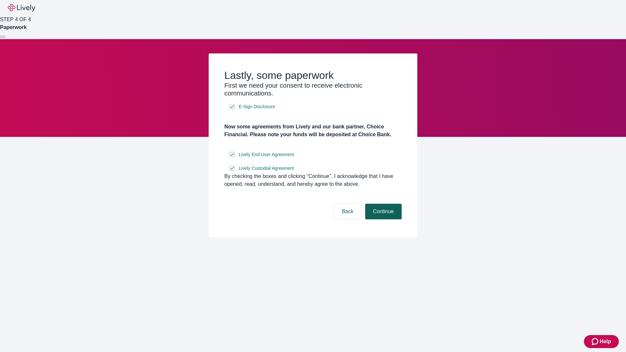 Image resolution: width=626 pixels, height=352 pixels. What do you see at coordinates (313, 75) in the screenshot?
I see `h2: Lastly, some paperwork` at bounding box center [313, 75].